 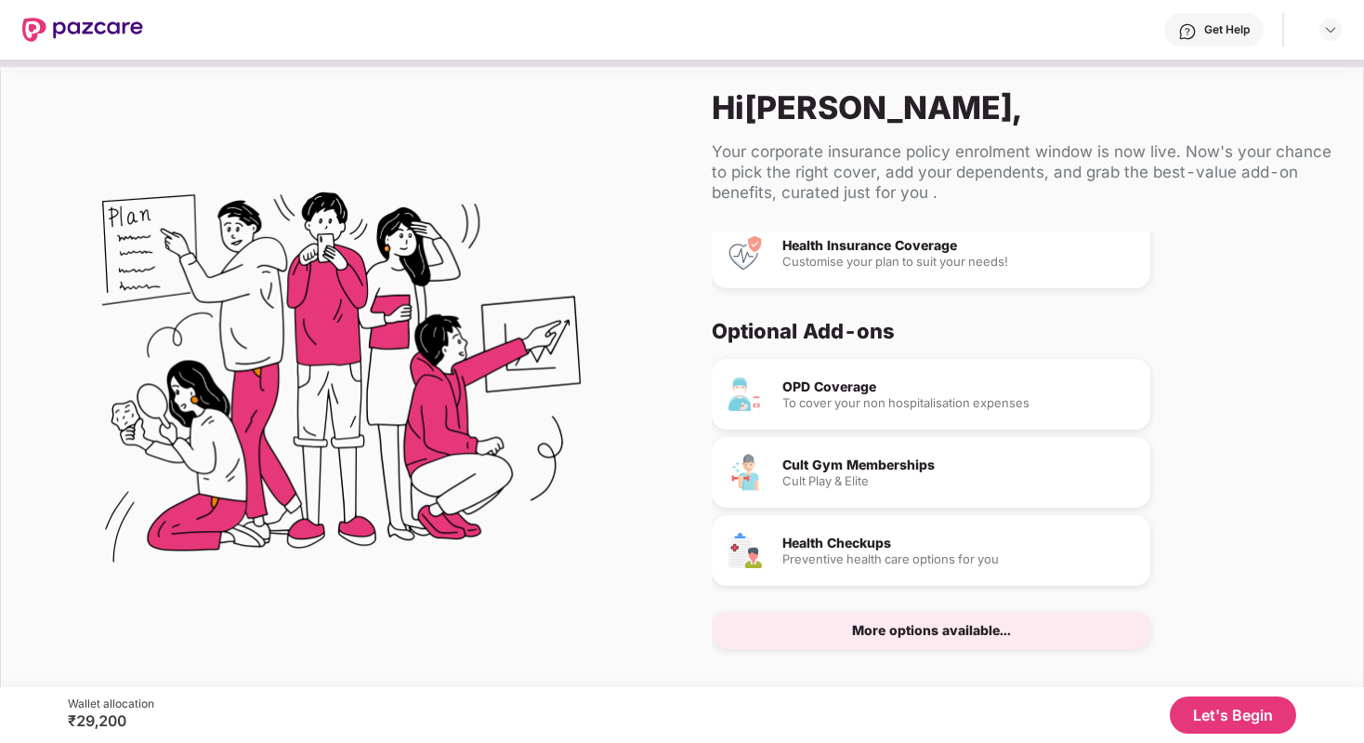 What do you see at coordinates (745, 253) in the screenshot?
I see `img: Health Insurance Coverage` at bounding box center [745, 253].